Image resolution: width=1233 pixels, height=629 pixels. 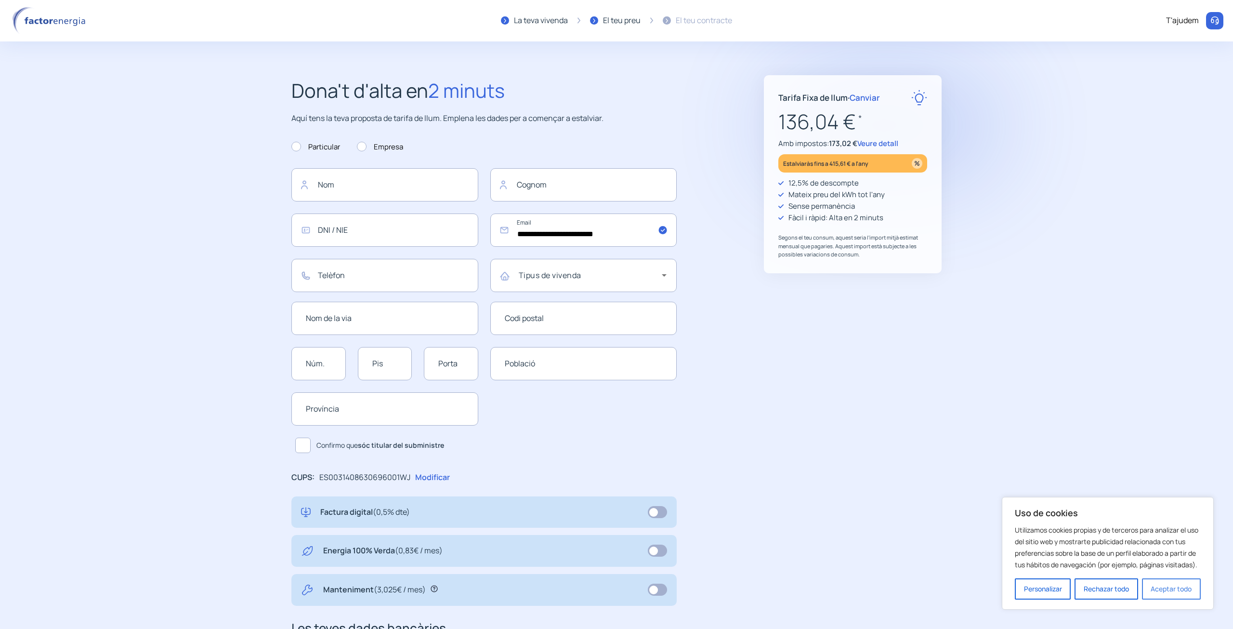 What do you see at coordinates (919, 97) in the screenshot?
I see `img: rate-E.svg` at bounding box center [919, 97].